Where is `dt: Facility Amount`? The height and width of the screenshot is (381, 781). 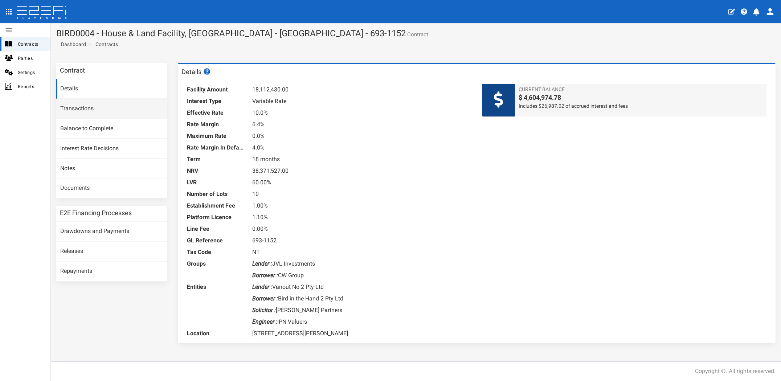 dt: Facility Amount is located at coordinates (216, 90).